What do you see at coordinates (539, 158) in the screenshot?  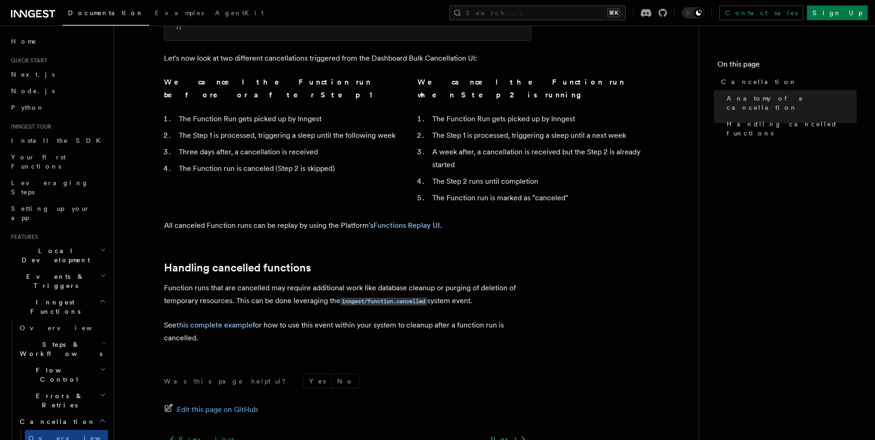 I see `li: A week after, a cancellation is received but the Step 2 is already started` at bounding box center [539, 158].